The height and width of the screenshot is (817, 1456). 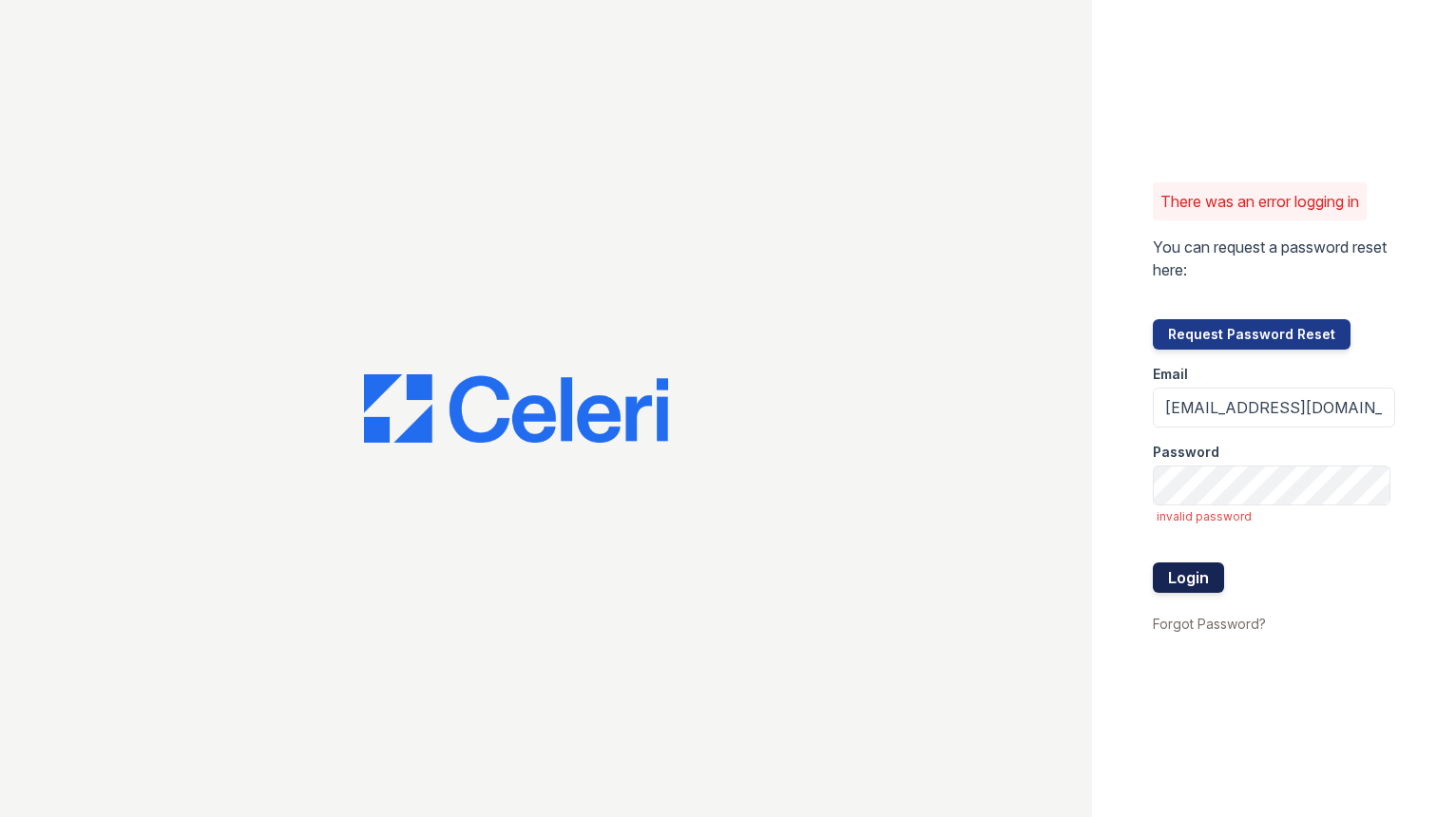 What do you see at coordinates (1275, 517) in the screenshot?
I see `span: invalid password` at bounding box center [1275, 517].